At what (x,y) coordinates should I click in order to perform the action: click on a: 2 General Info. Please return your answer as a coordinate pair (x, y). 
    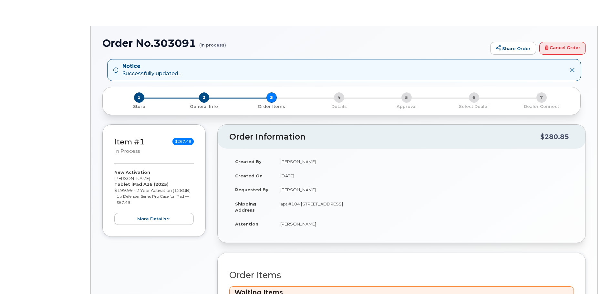
    Looking at the image, I should click on (204, 106).